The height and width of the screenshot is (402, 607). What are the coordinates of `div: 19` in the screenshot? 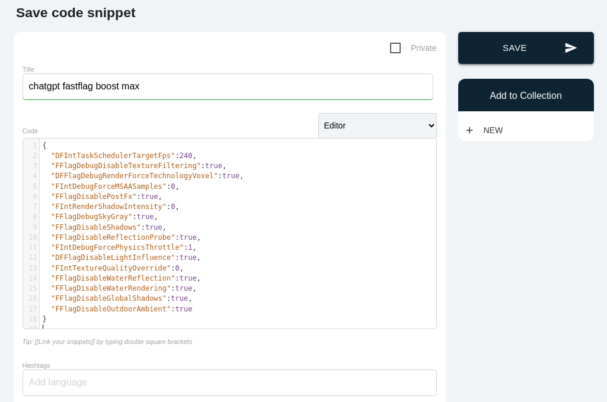 It's located at (31, 330).